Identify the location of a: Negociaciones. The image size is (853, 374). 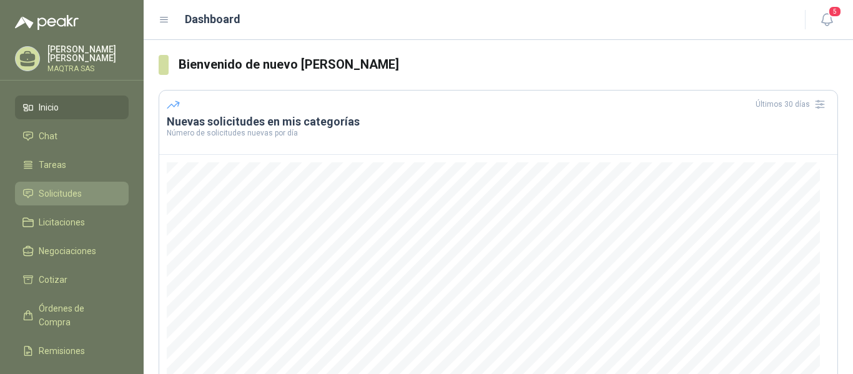
(72, 251).